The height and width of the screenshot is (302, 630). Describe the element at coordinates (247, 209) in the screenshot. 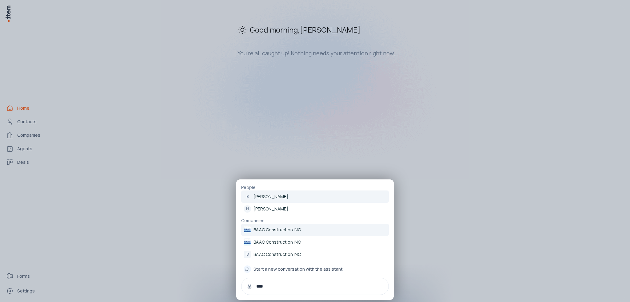

I see `div: N` at that location.